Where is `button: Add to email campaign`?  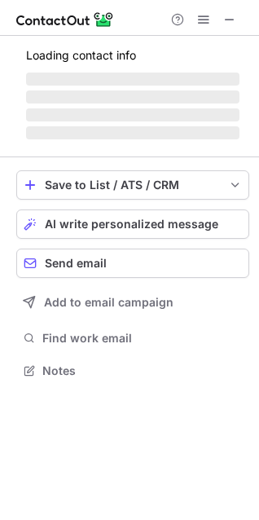
button: Add to email campaign is located at coordinates (133, 302).